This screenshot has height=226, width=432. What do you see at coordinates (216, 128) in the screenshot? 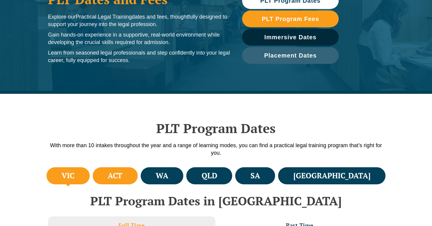
I see `h2: PLT Program Dates` at bounding box center [216, 128].